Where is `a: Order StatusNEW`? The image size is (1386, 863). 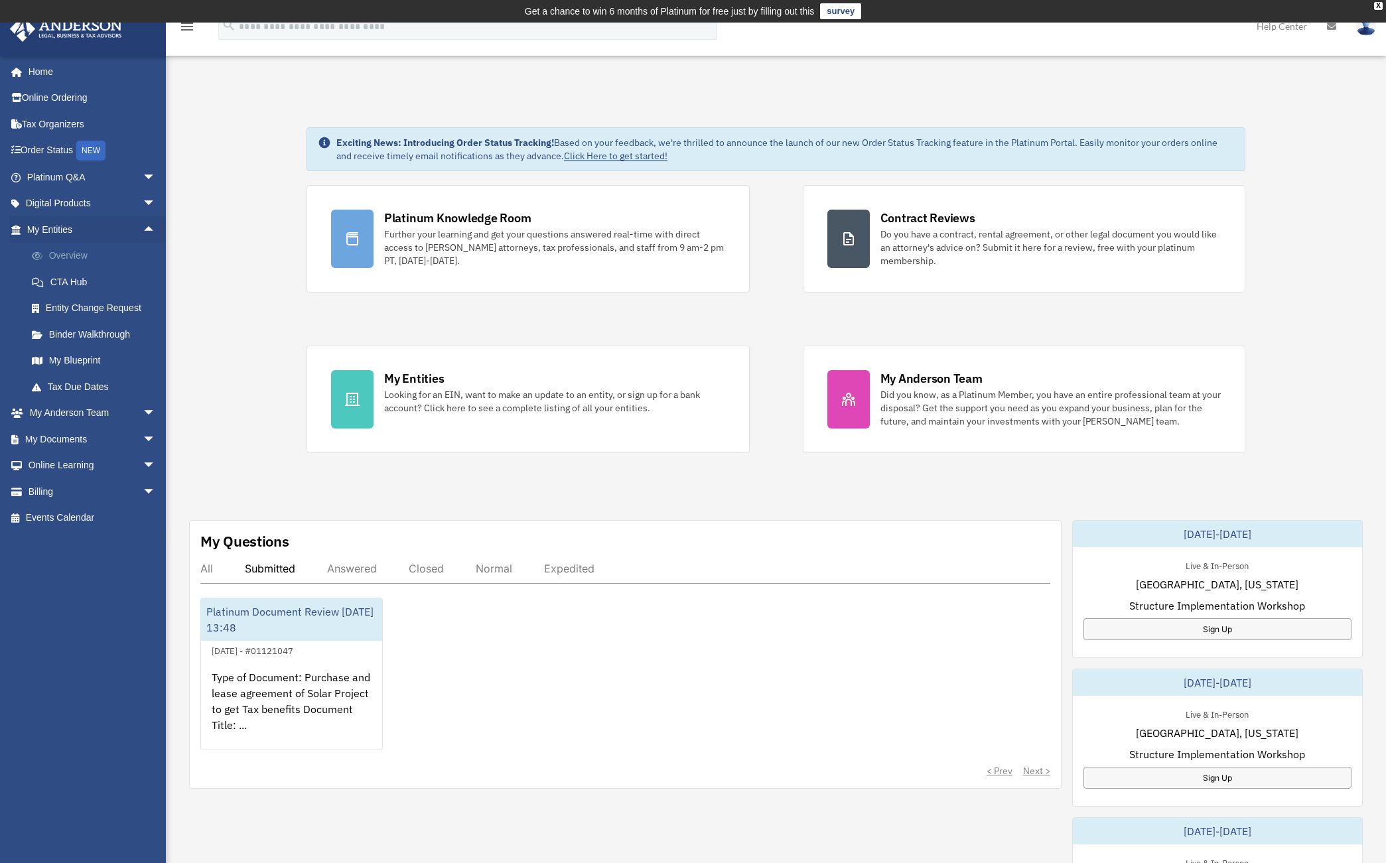 a: Order StatusNEW is located at coordinates (92, 151).